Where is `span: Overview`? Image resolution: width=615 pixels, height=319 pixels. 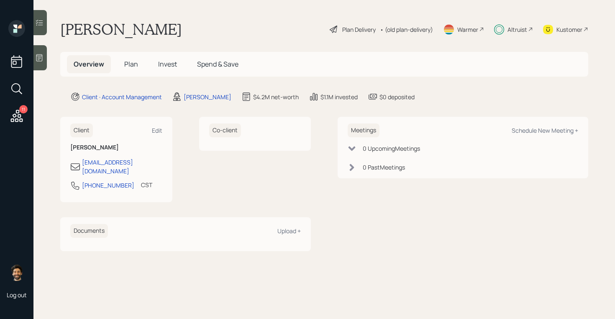
span: Overview is located at coordinates (89, 64).